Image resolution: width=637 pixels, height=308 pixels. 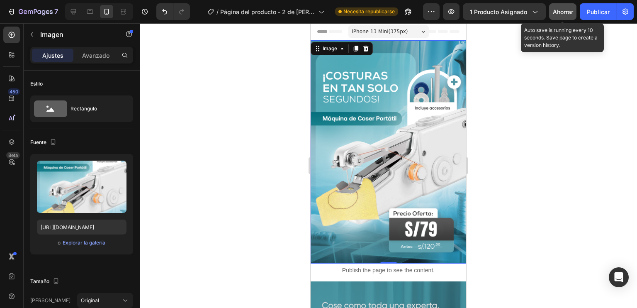 I want to click on font: 1 producto asignado, so click(x=498, y=12).